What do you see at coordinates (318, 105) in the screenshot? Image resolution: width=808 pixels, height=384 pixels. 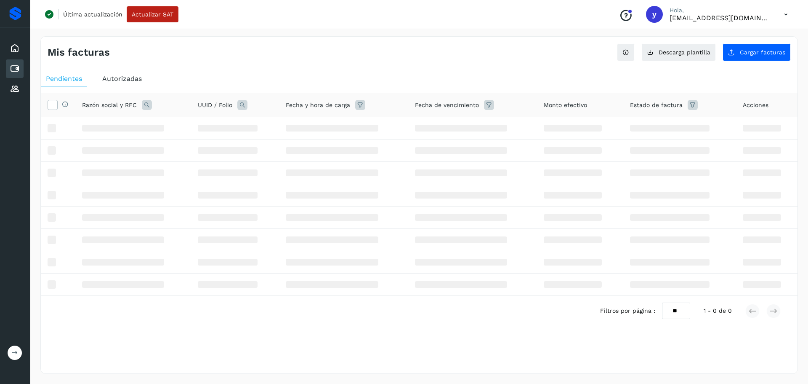 I see `span: Fecha y hora de carga` at bounding box center [318, 105].